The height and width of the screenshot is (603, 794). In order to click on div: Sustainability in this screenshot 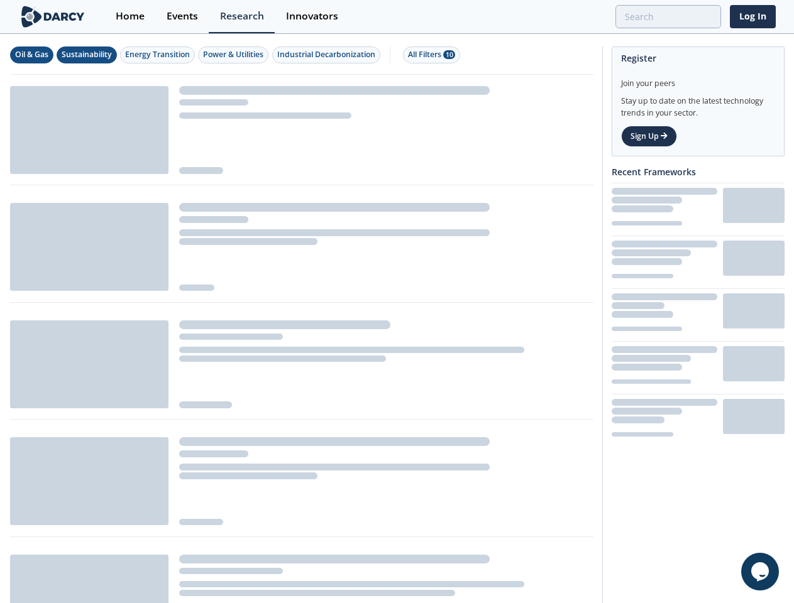, I will do `click(87, 55)`.